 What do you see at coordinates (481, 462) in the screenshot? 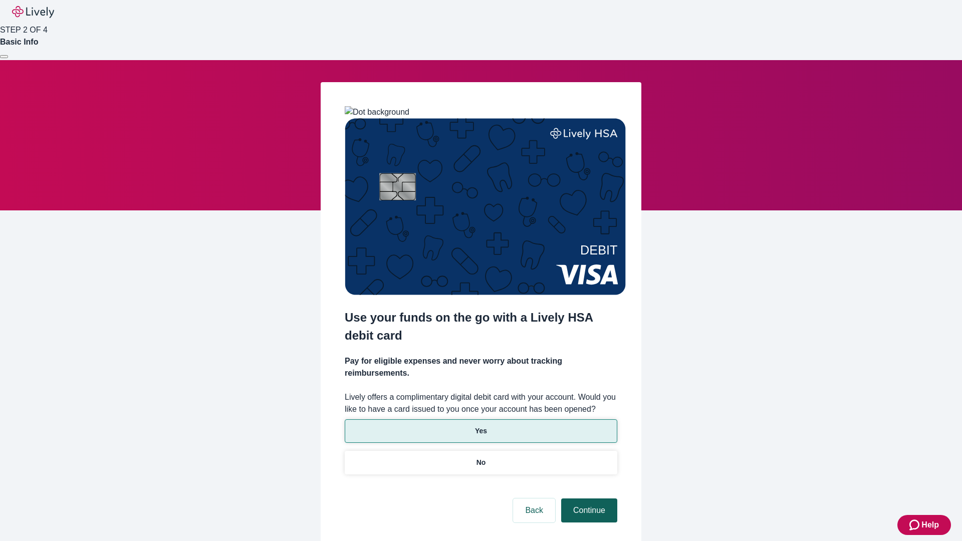
I see `button: No` at bounding box center [481, 462].